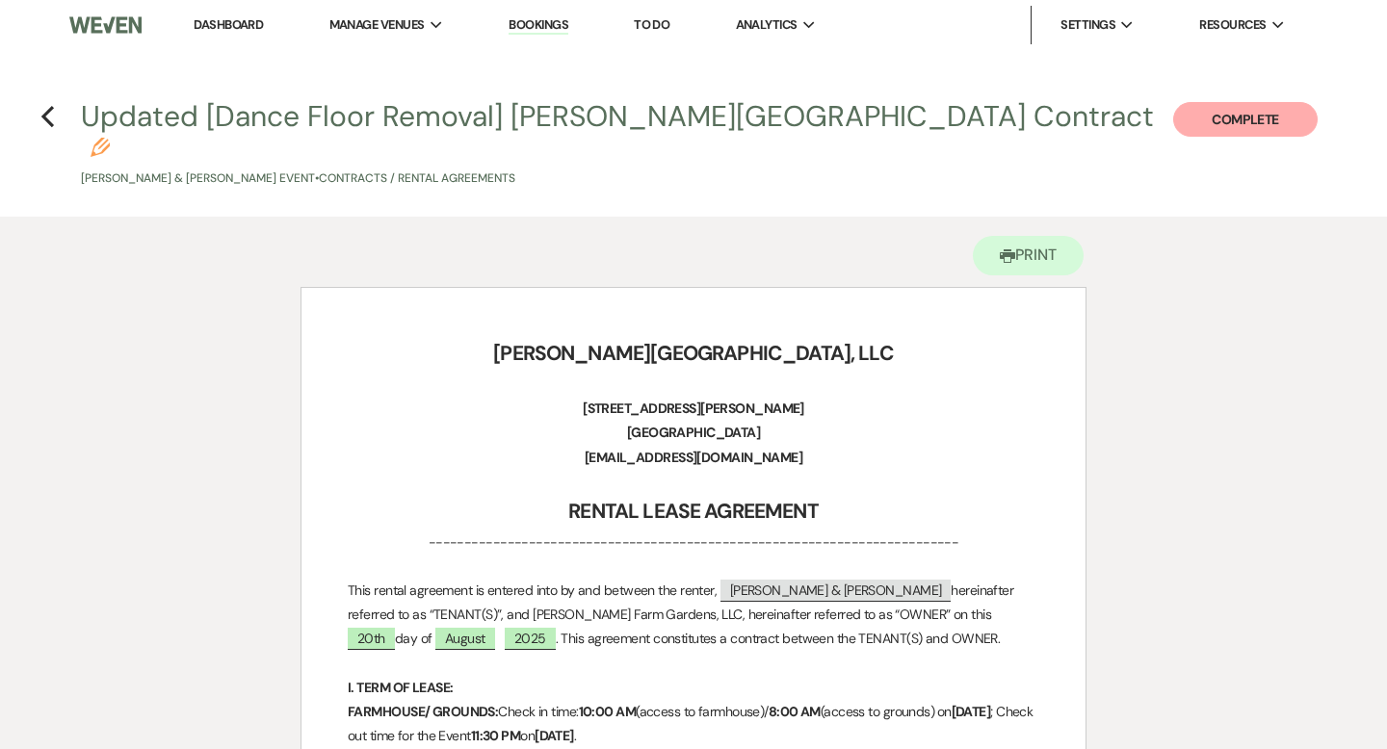 The image size is (1387, 749). What do you see at coordinates (1087, 25) in the screenshot?
I see `span: Settings` at bounding box center [1087, 25].